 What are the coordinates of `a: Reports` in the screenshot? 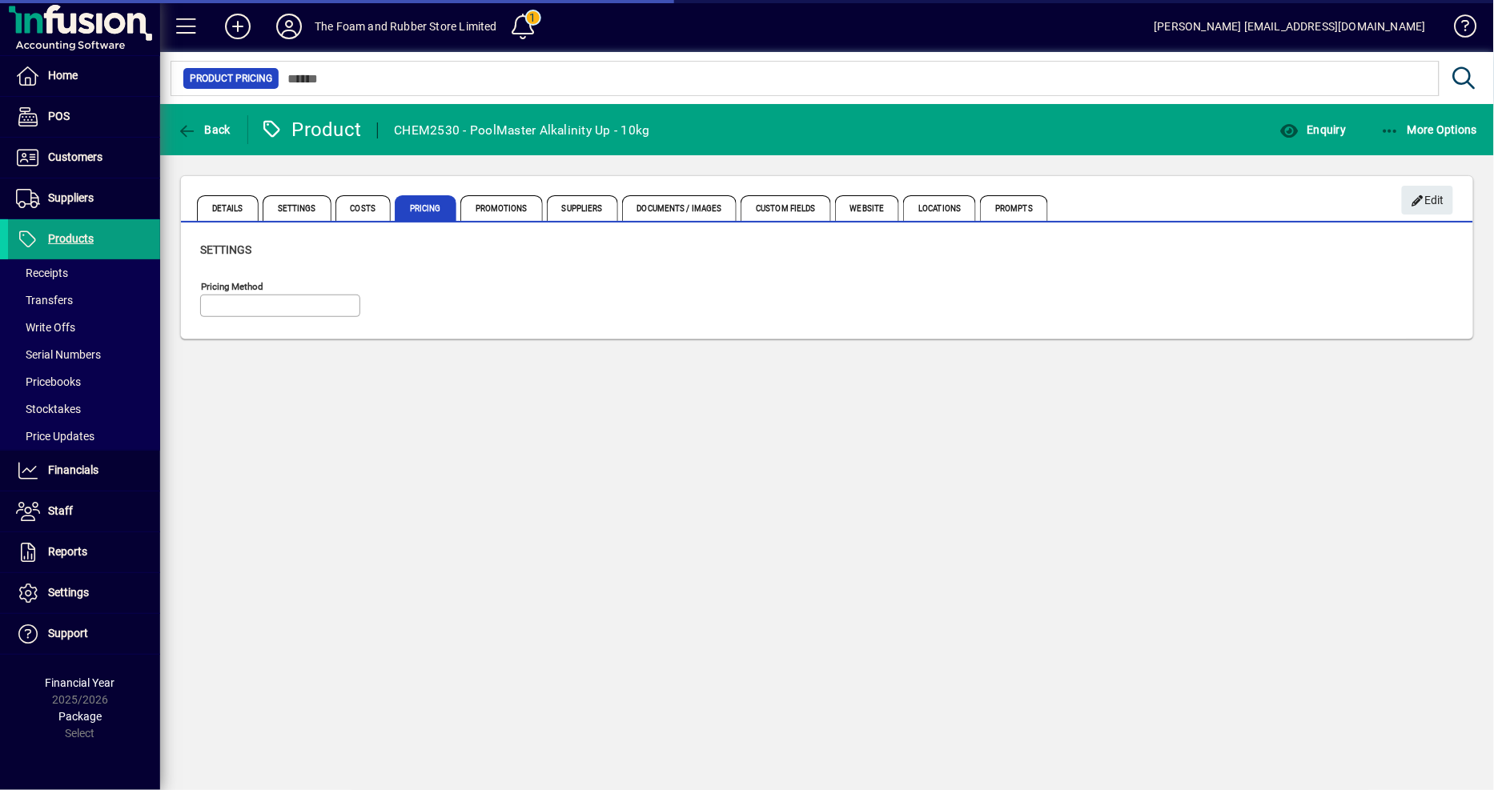 It's located at (84, 553).